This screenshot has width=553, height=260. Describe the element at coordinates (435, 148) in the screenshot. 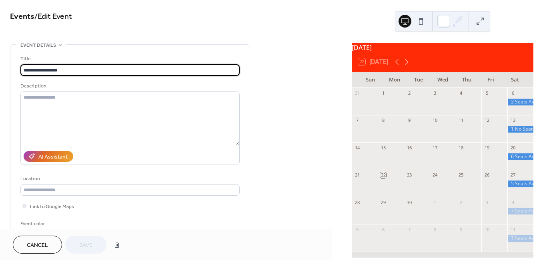

I see `div: 17` at that location.